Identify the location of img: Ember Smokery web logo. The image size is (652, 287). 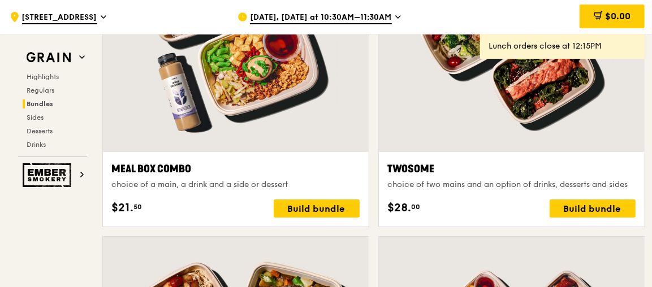
(49, 175).